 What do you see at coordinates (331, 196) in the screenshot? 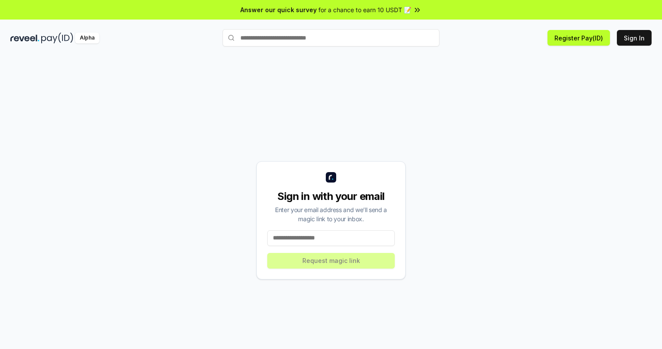
I see `div: Sign in with your email` at bounding box center [331, 196].